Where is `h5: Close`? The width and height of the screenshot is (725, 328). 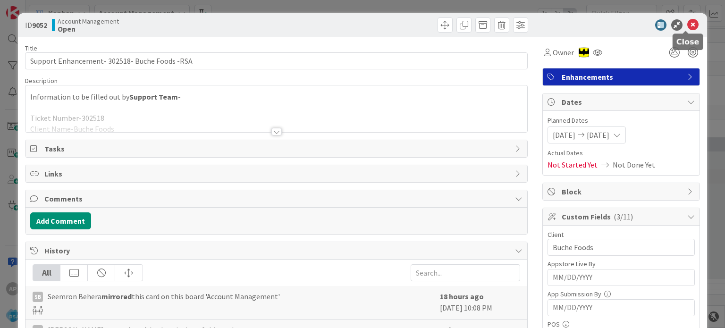 h5: Close is located at coordinates (688, 42).